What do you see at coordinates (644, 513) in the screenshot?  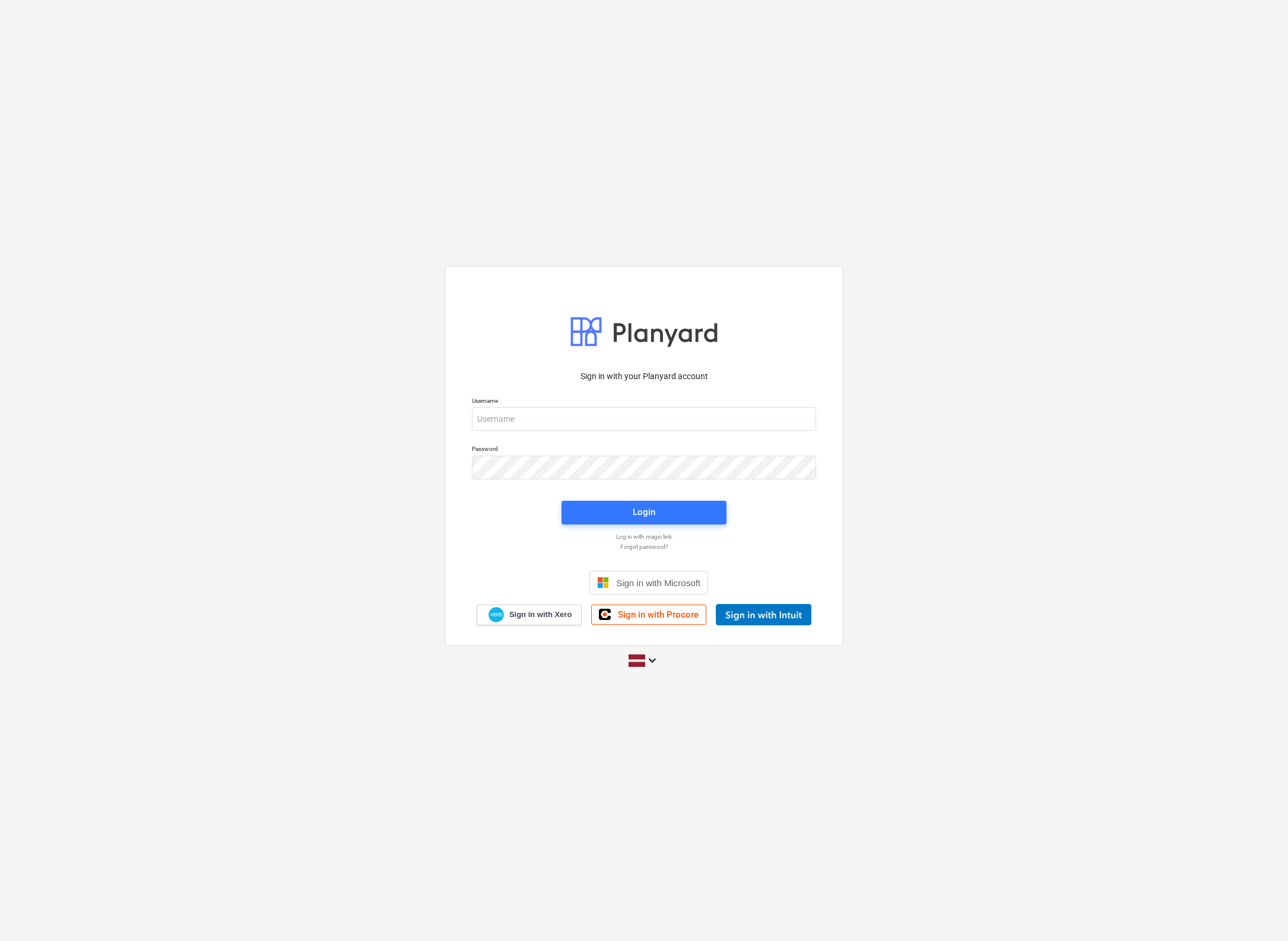 I see `div: Login` at bounding box center [644, 513].